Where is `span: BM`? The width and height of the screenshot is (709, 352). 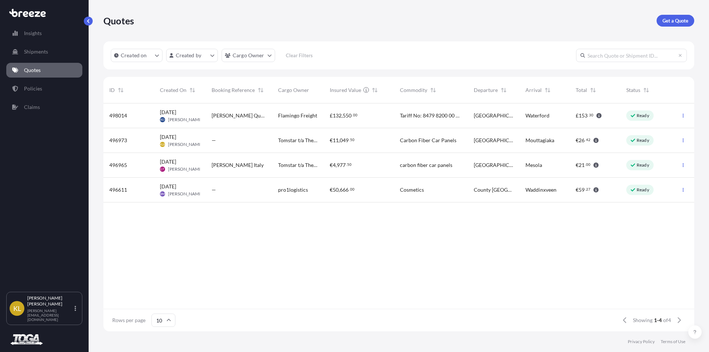
span: BM is located at coordinates (163, 194).